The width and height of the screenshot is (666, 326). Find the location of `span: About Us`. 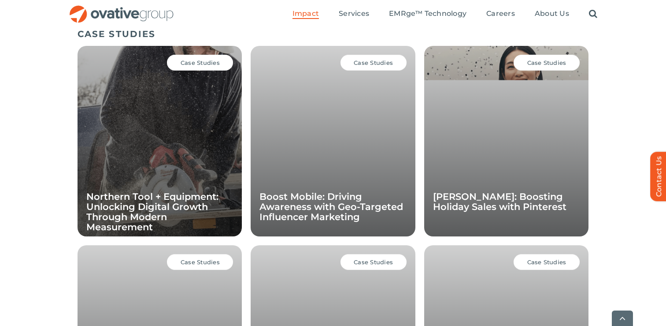

span: About Us is located at coordinates (552, 14).